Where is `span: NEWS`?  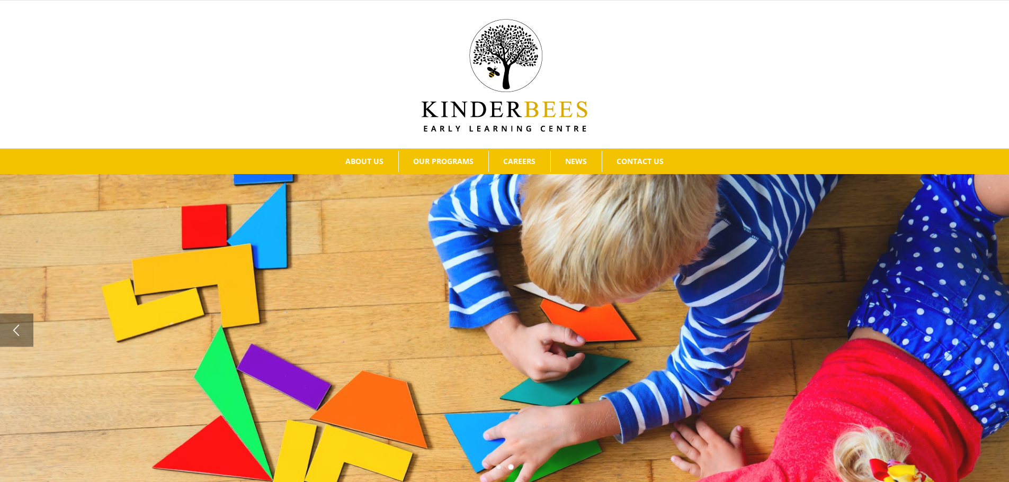
span: NEWS is located at coordinates (575, 161).